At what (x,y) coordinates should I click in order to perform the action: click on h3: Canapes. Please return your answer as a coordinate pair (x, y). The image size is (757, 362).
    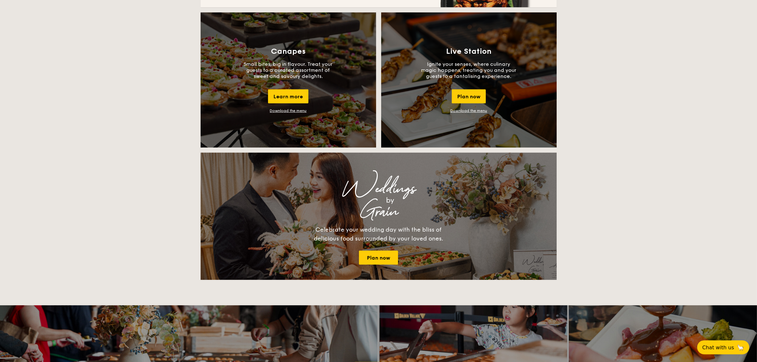
    Looking at the image, I should click on (288, 52).